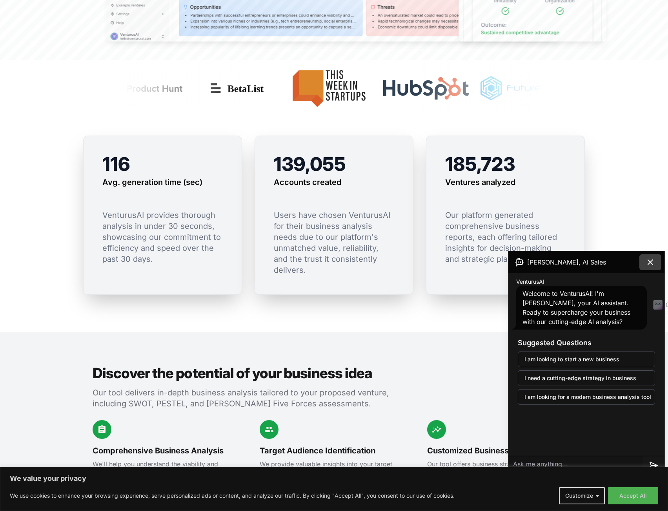 The image size is (668, 511). What do you see at coordinates (116, 164) in the screenshot?
I see `span: 116` at bounding box center [116, 164].